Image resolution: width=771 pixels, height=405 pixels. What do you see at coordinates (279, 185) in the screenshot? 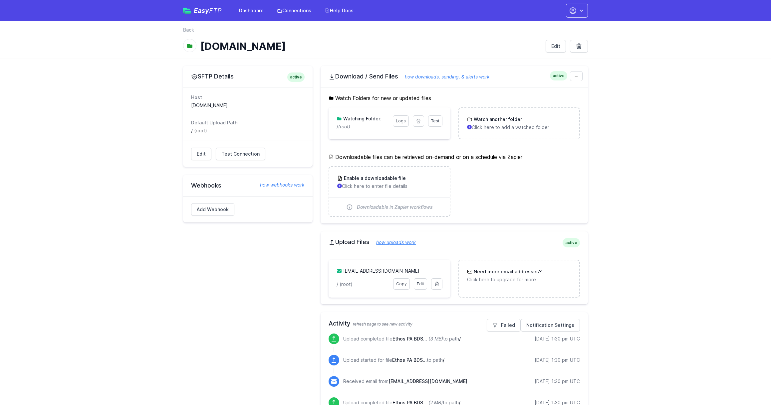
I see `a: how webhooks work` at bounding box center [279, 185].